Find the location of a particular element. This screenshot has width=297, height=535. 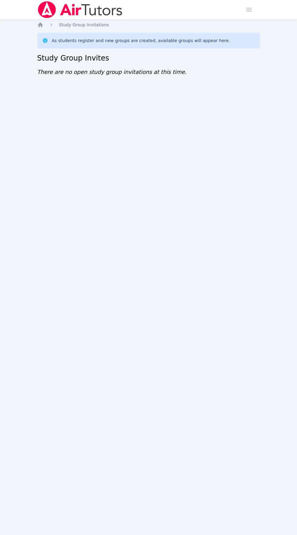

img: Air Tutors is located at coordinates (80, 10).